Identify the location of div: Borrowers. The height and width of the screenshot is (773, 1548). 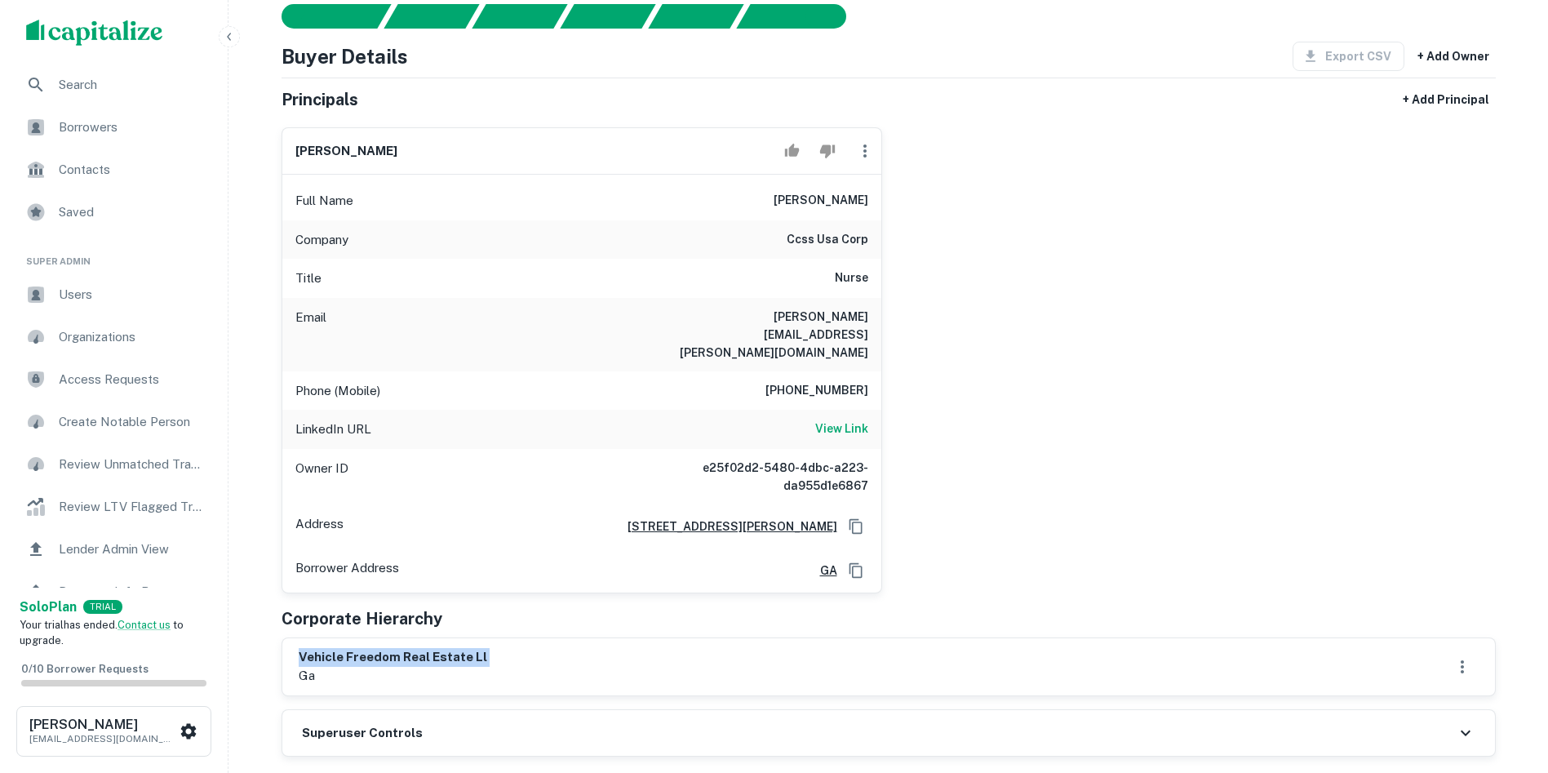
(113, 127).